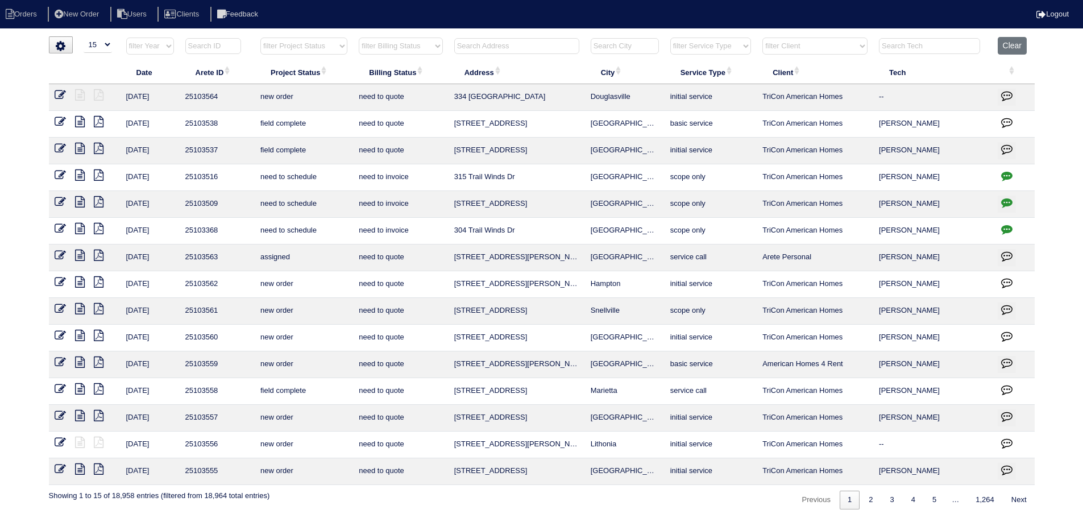 The height and width of the screenshot is (518, 1083). Describe the element at coordinates (217, 231) in the screenshot. I see `td: 25103368` at that location.